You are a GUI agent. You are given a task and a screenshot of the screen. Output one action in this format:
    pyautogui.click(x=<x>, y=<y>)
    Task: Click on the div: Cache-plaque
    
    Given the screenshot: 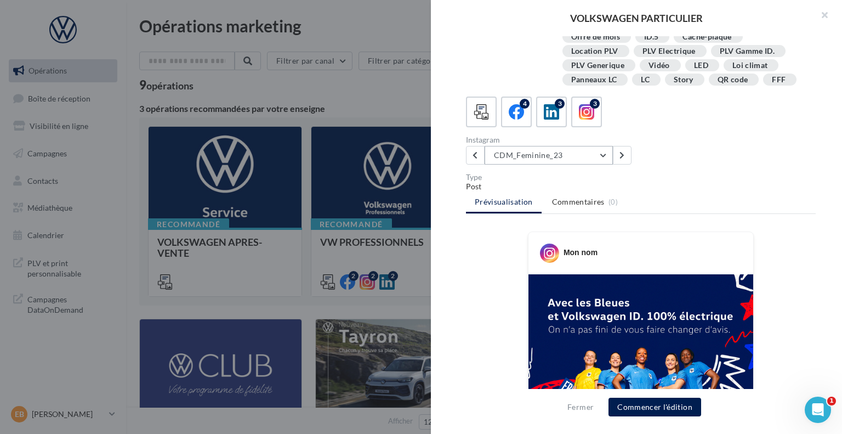 What is the action you would take?
    pyautogui.click(x=707, y=37)
    